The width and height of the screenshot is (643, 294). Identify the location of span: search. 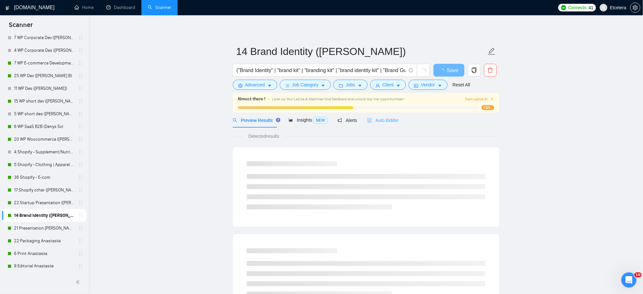
(235, 120).